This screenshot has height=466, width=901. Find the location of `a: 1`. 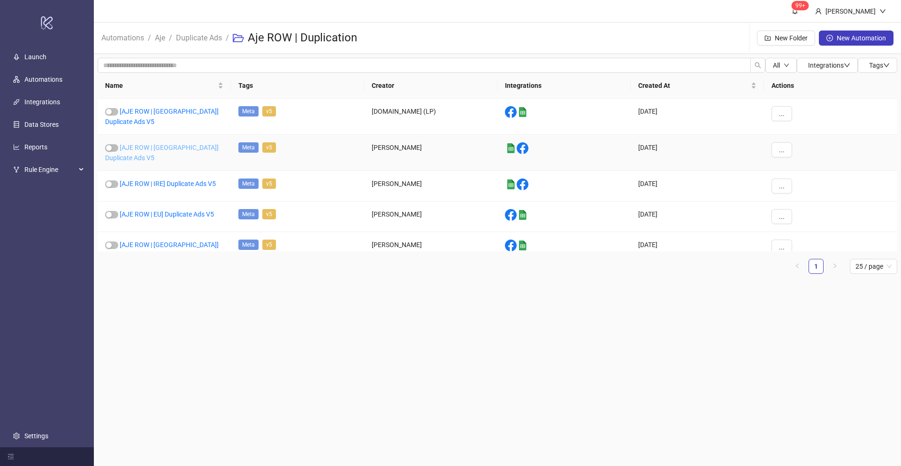

a: 1 is located at coordinates (816, 266).